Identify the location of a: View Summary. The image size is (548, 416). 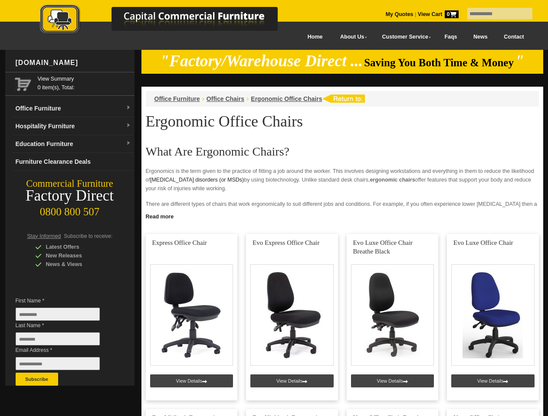
(84, 79).